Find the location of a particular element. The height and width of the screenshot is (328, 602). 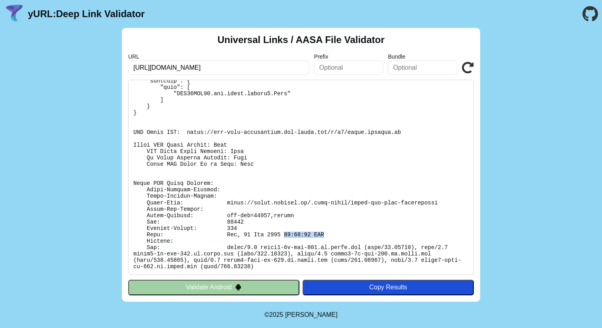

button: Copy Results is located at coordinates (388, 287).